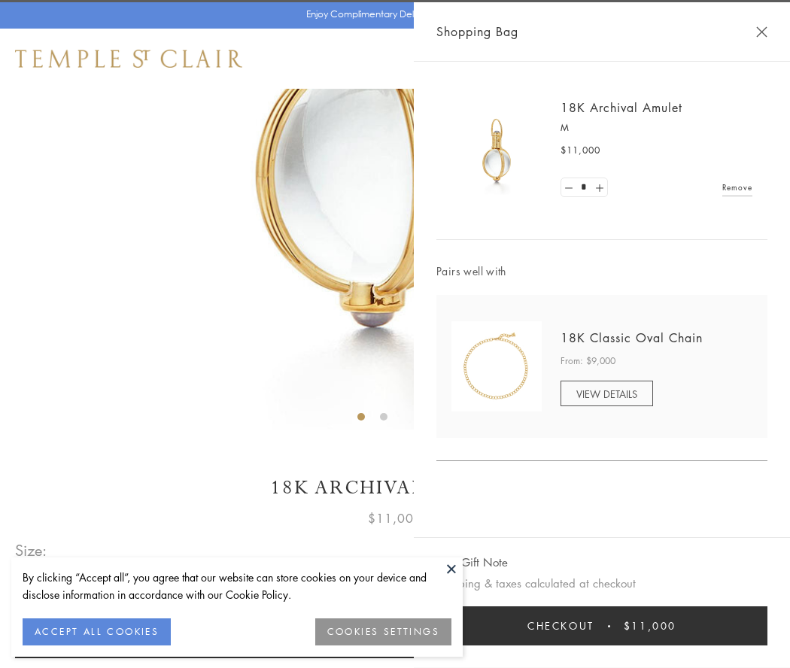 The height and width of the screenshot is (668, 790). I want to click on button: COOKIES SETTINGS, so click(383, 632).